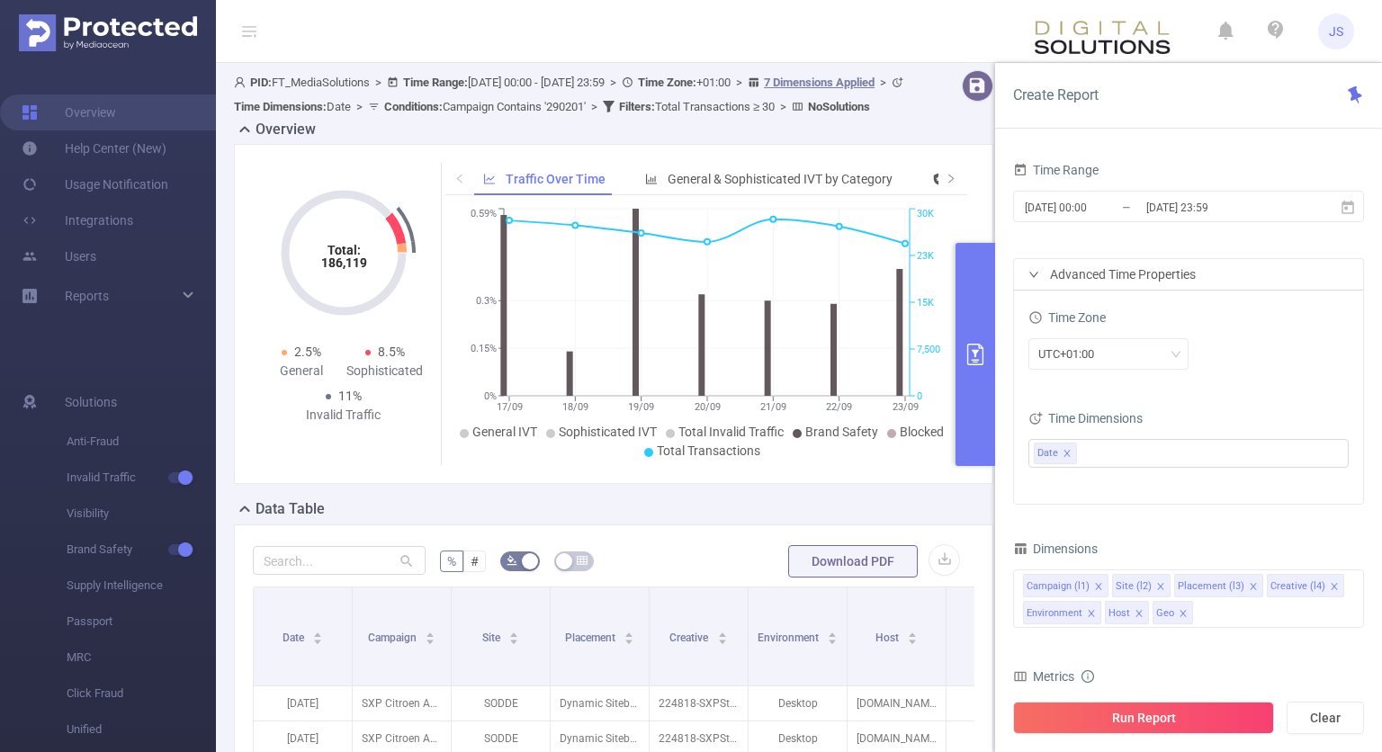  What do you see at coordinates (667, 82) in the screenshot?
I see `b: Time Zone:` at bounding box center [667, 82].